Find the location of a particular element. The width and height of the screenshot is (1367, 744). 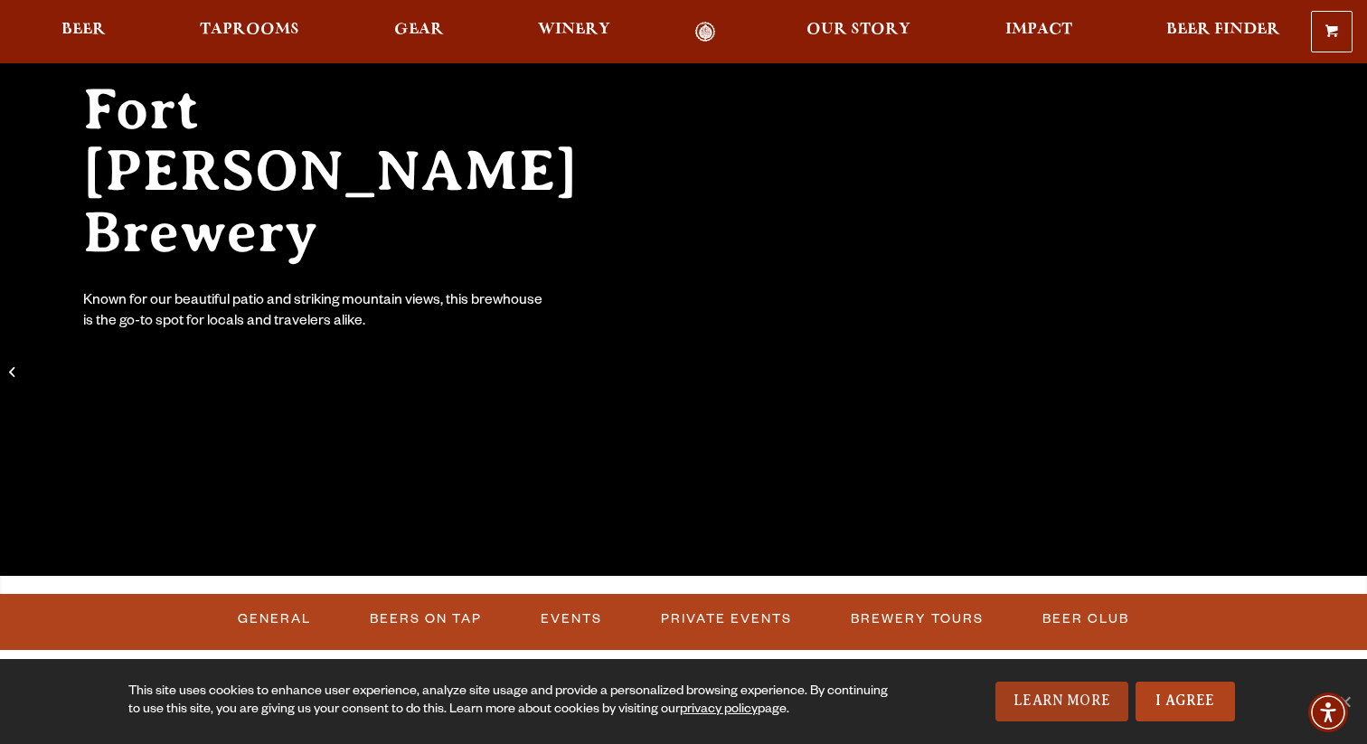

span: Gear is located at coordinates (419, 30).